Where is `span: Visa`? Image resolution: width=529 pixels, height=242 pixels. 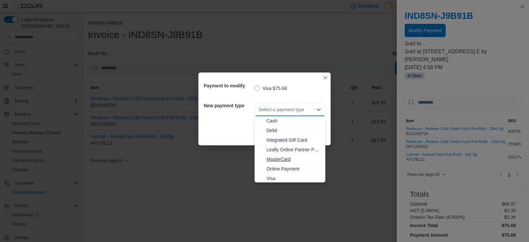 span: Visa is located at coordinates (294, 178).